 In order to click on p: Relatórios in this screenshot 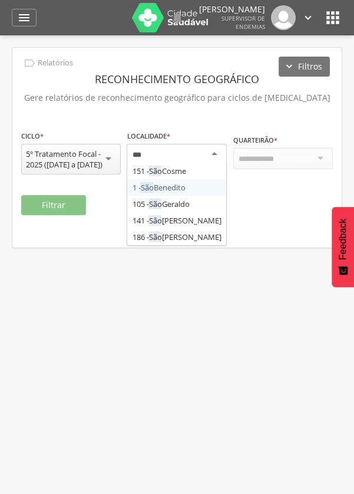, I will do `click(55, 63)`.